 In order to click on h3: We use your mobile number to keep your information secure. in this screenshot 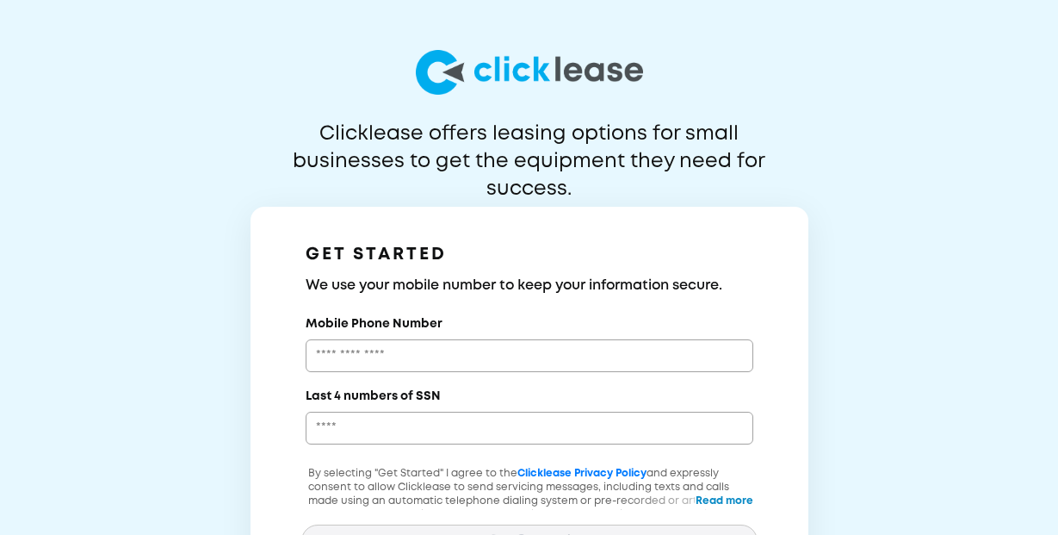, I will do `click(529, 286)`.